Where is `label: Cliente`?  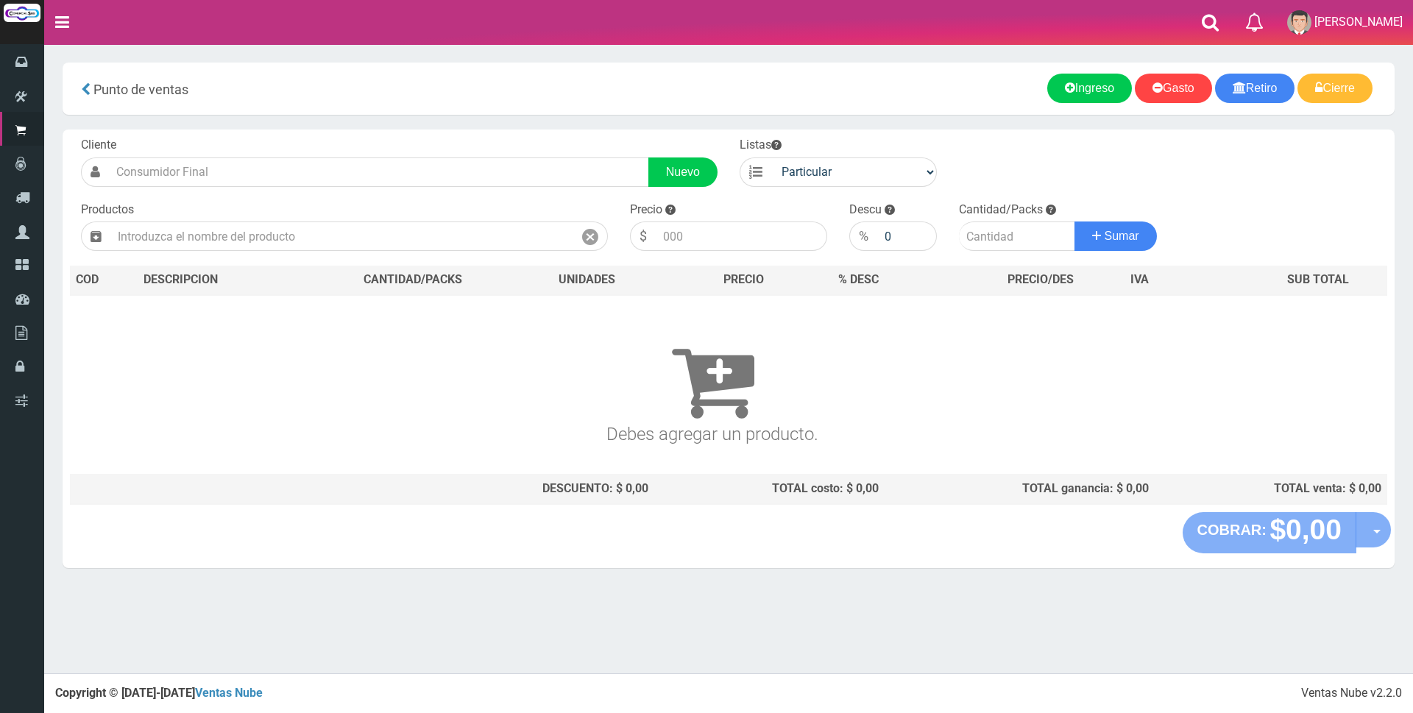
label: Cliente is located at coordinates (99, 145).